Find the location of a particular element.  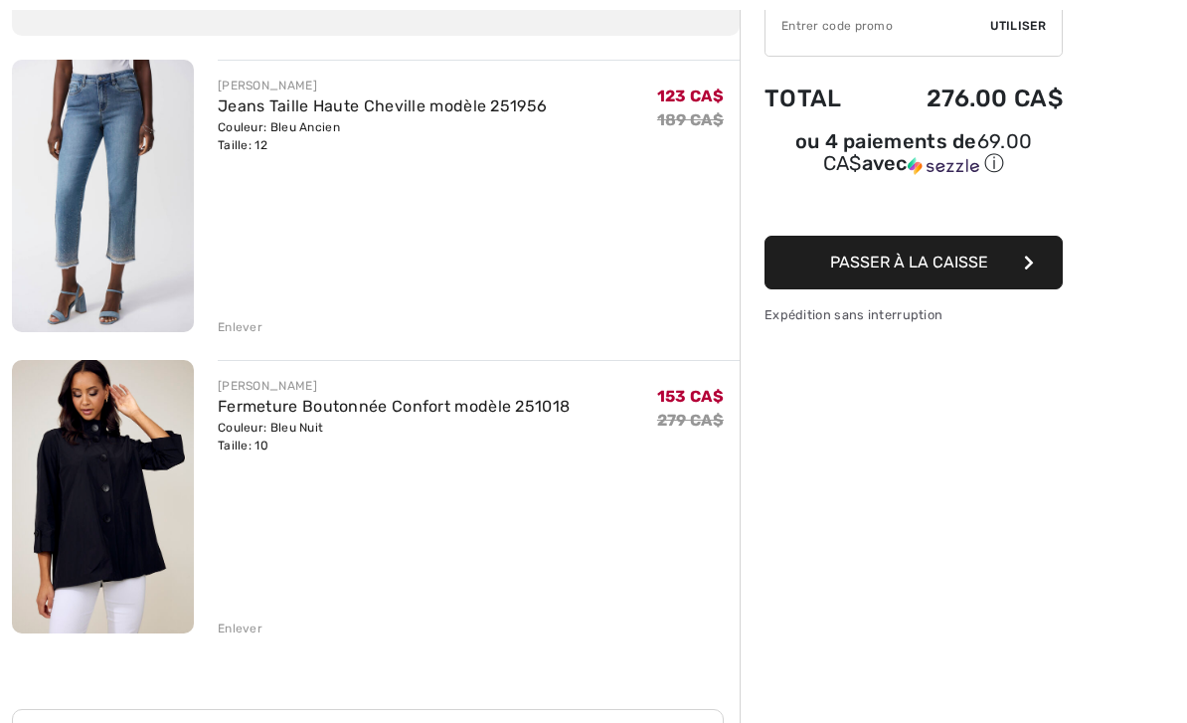

div: Expédition sans interruption is located at coordinates (914, 314).